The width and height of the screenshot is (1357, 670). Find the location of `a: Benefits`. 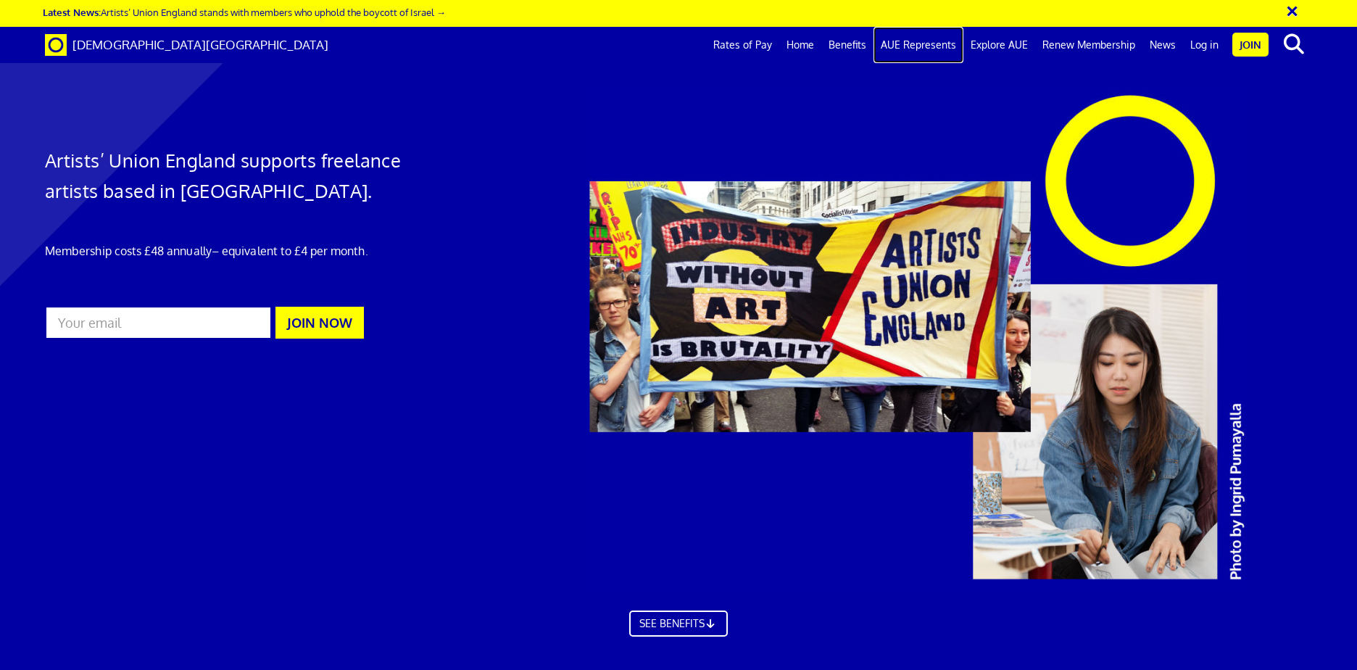

a: Benefits is located at coordinates (847, 45).